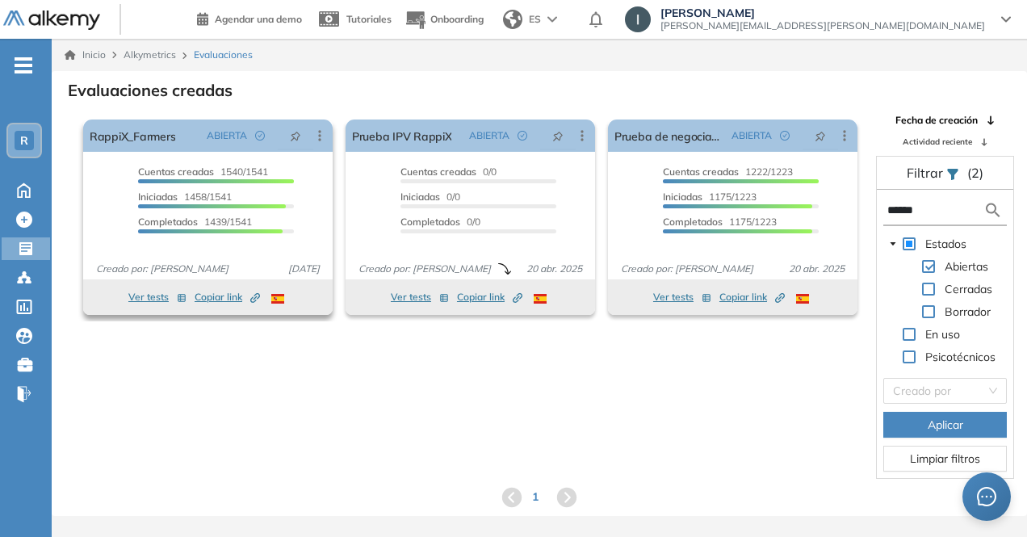 The width and height of the screenshot is (1027, 537). I want to click on span: Limpiar filtros, so click(944, 458).